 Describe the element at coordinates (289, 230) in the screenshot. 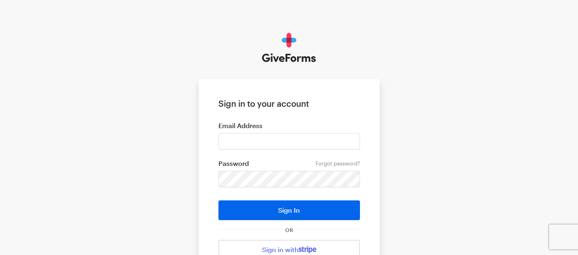

I see `span: OR` at that location.